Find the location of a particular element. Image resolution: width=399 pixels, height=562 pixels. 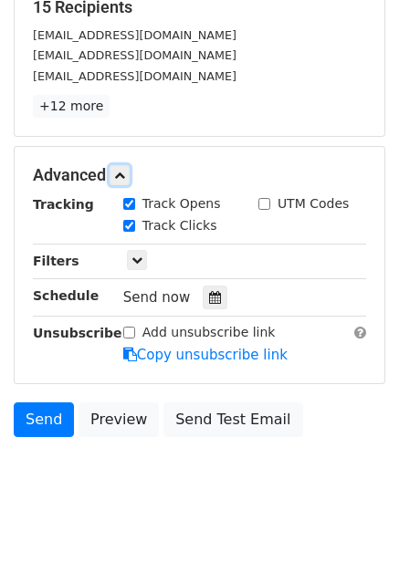

label: UTM Codes is located at coordinates (313, 203).